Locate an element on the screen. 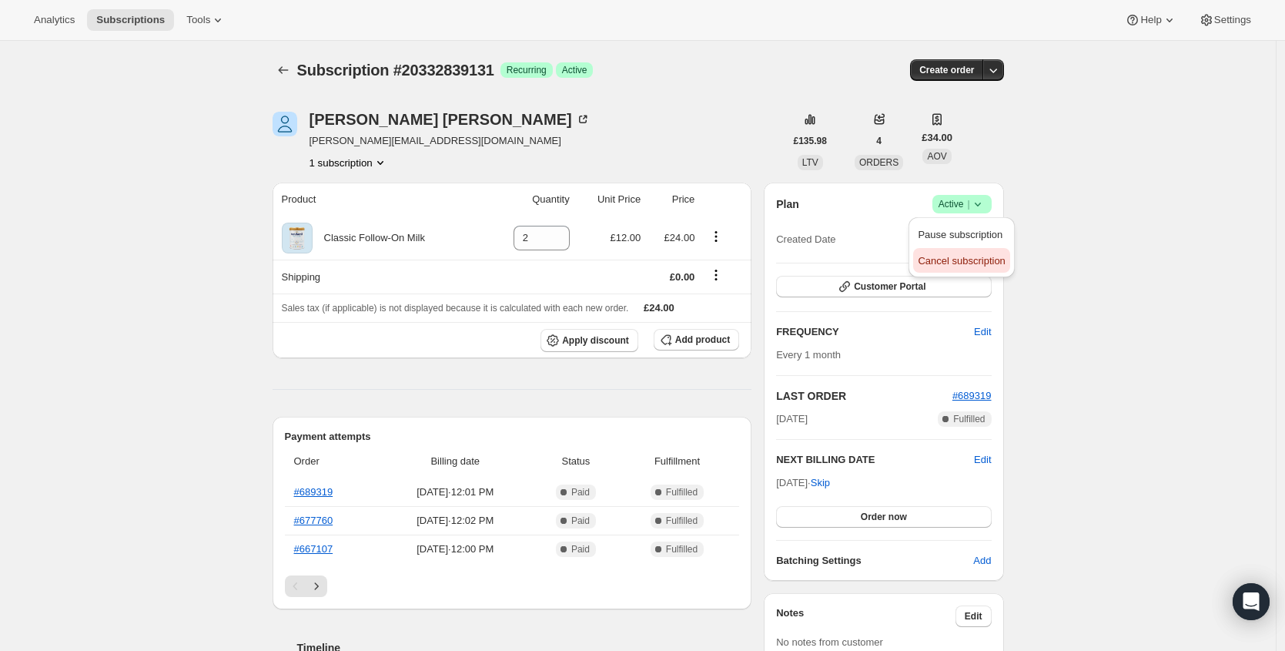 Image resolution: width=1285 pixels, height=651 pixels. button: Add is located at coordinates (982, 561).